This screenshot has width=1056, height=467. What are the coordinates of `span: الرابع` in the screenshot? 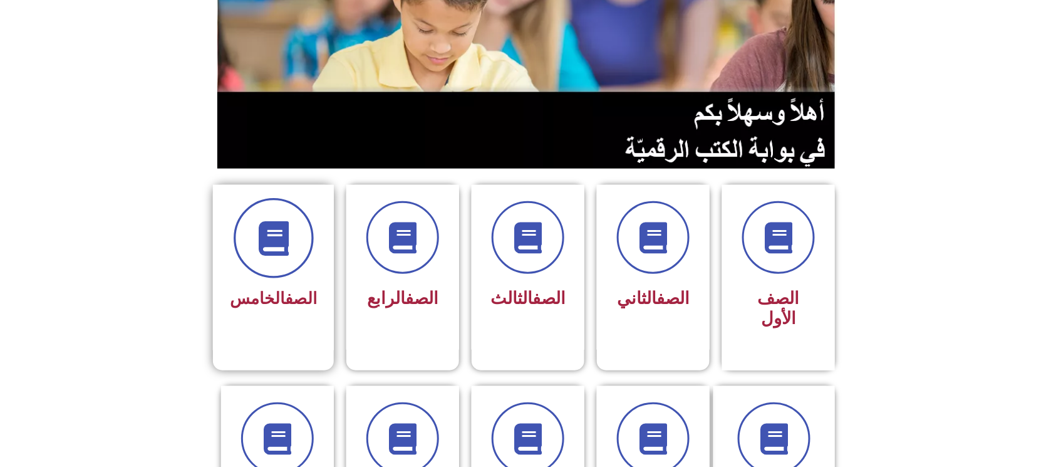 It's located at (403, 298).